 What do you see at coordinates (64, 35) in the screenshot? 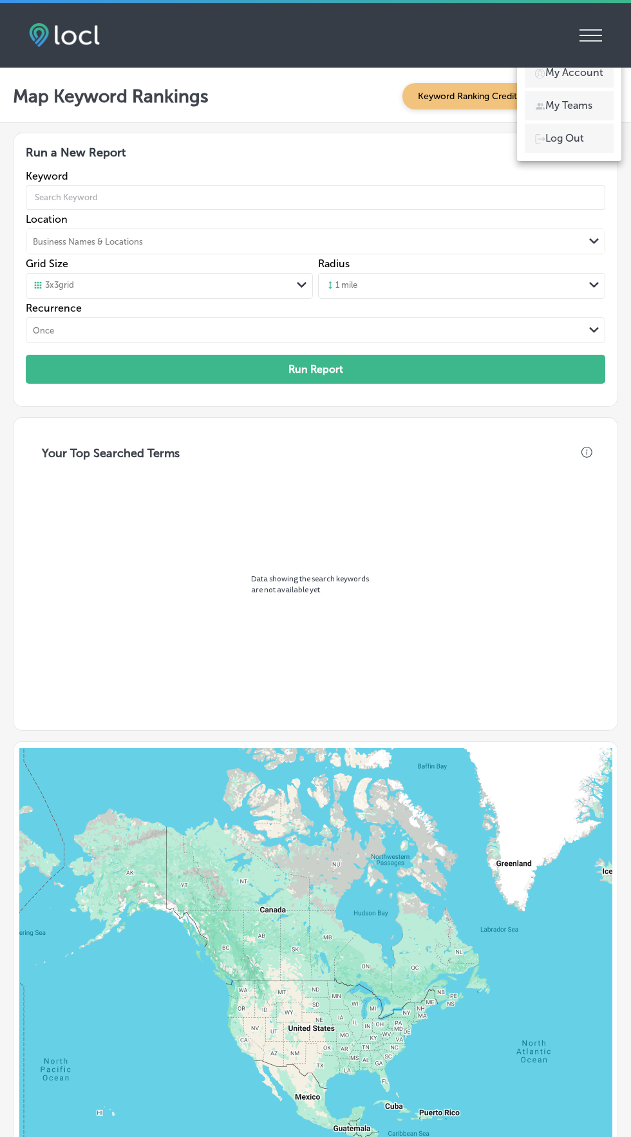
I see `img: fda3e92497d09a02dc62c9cd864e3231.png` at bounding box center [64, 35].